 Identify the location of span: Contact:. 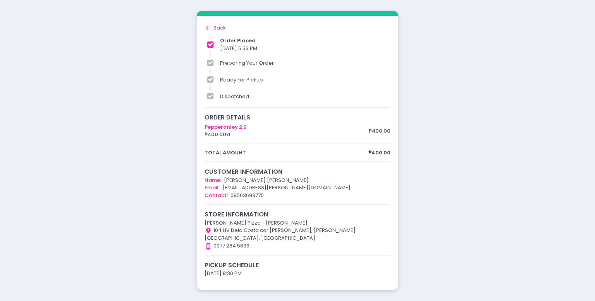
(216, 195).